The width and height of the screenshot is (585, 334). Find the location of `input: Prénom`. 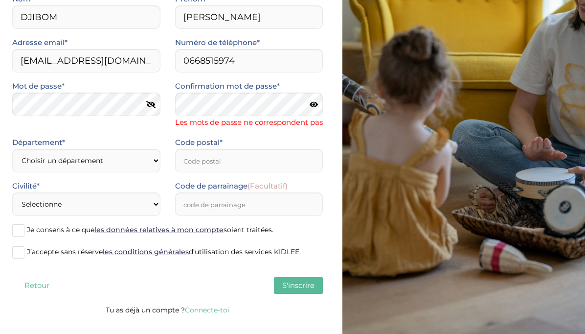

input: Prénom is located at coordinates (249, 17).